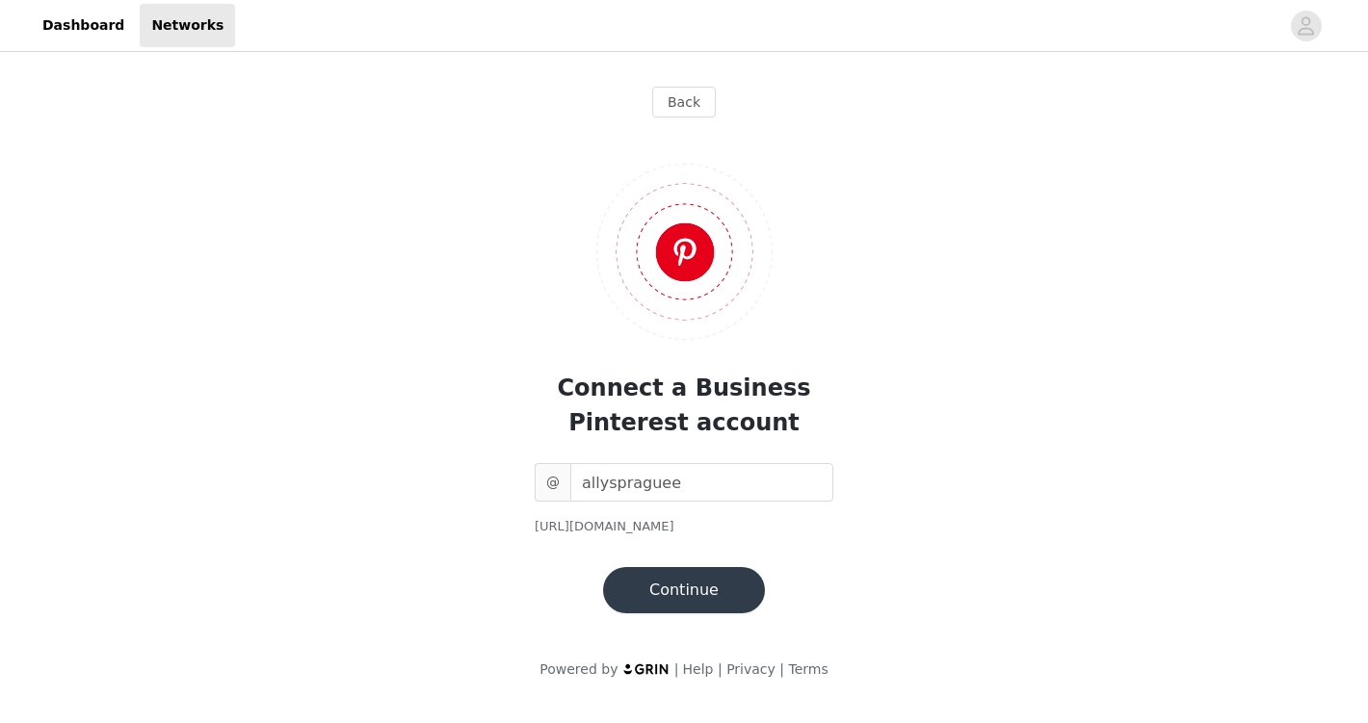 The width and height of the screenshot is (1368, 723). What do you see at coordinates (1305, 26) in the screenshot?
I see `div: avatar` at bounding box center [1305, 26].